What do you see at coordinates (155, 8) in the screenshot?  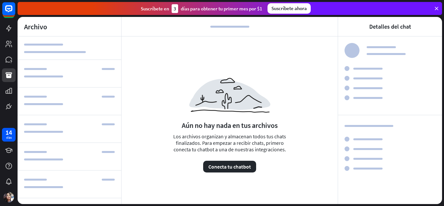 I see `font: Suscríbete en` at bounding box center [155, 8].